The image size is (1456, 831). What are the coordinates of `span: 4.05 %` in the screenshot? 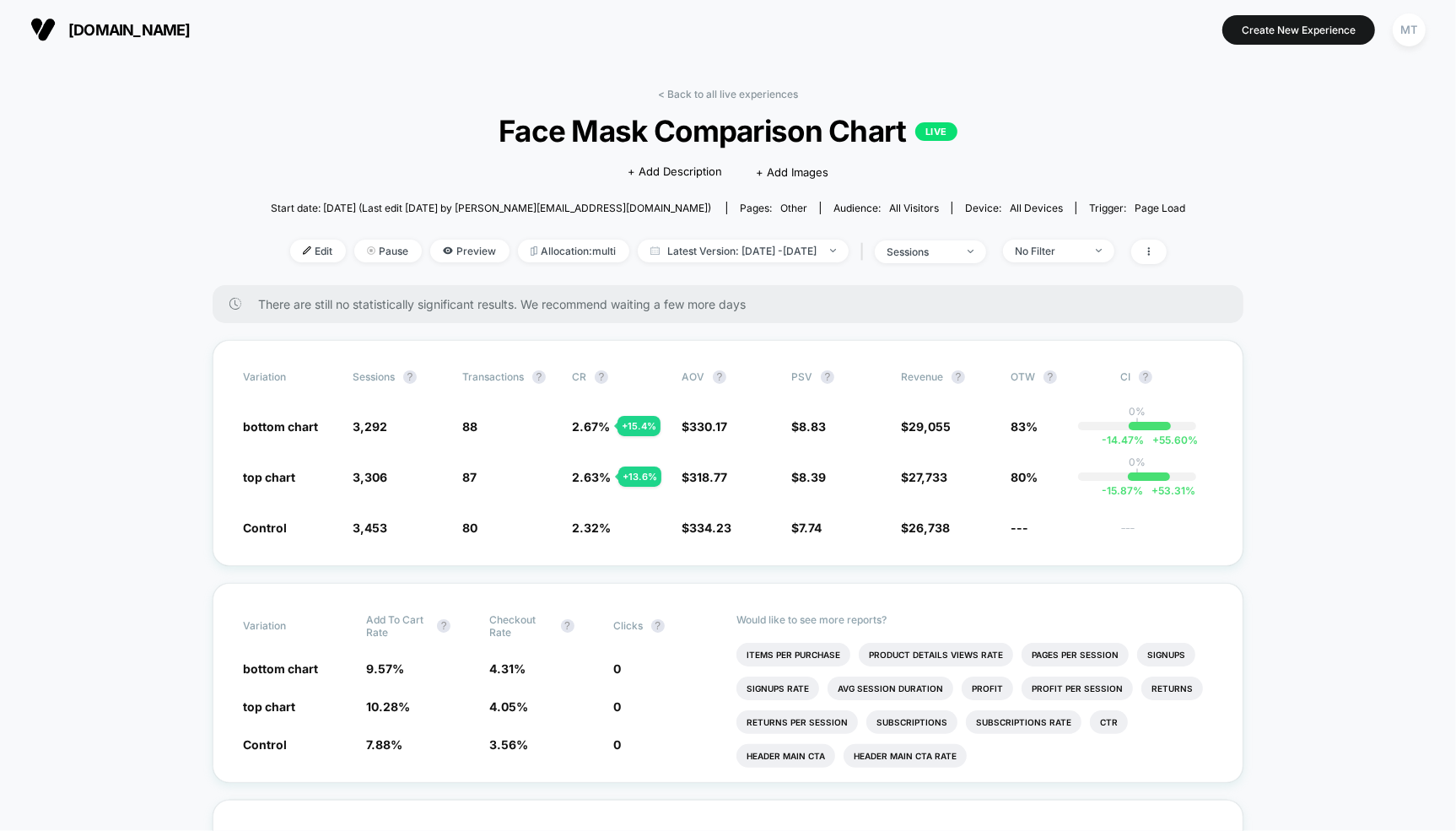 It's located at (509, 706).